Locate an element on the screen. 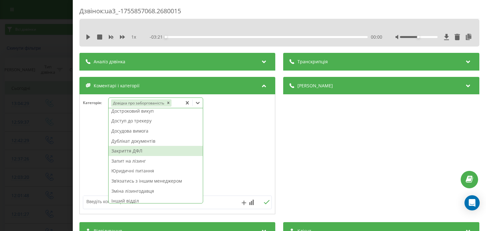 The height and width of the screenshot is (231, 486). div: Зміна лізингодавця is located at coordinates (156, 191).